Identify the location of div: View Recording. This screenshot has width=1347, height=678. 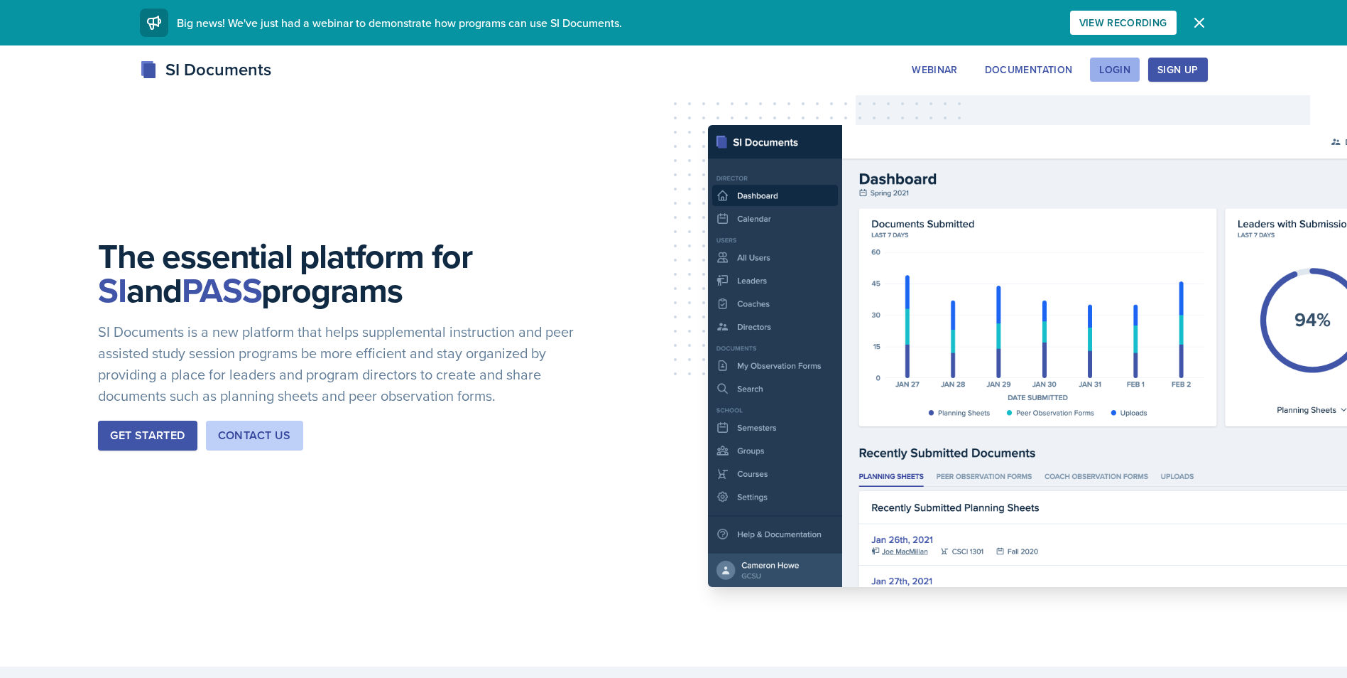
(1124, 23).